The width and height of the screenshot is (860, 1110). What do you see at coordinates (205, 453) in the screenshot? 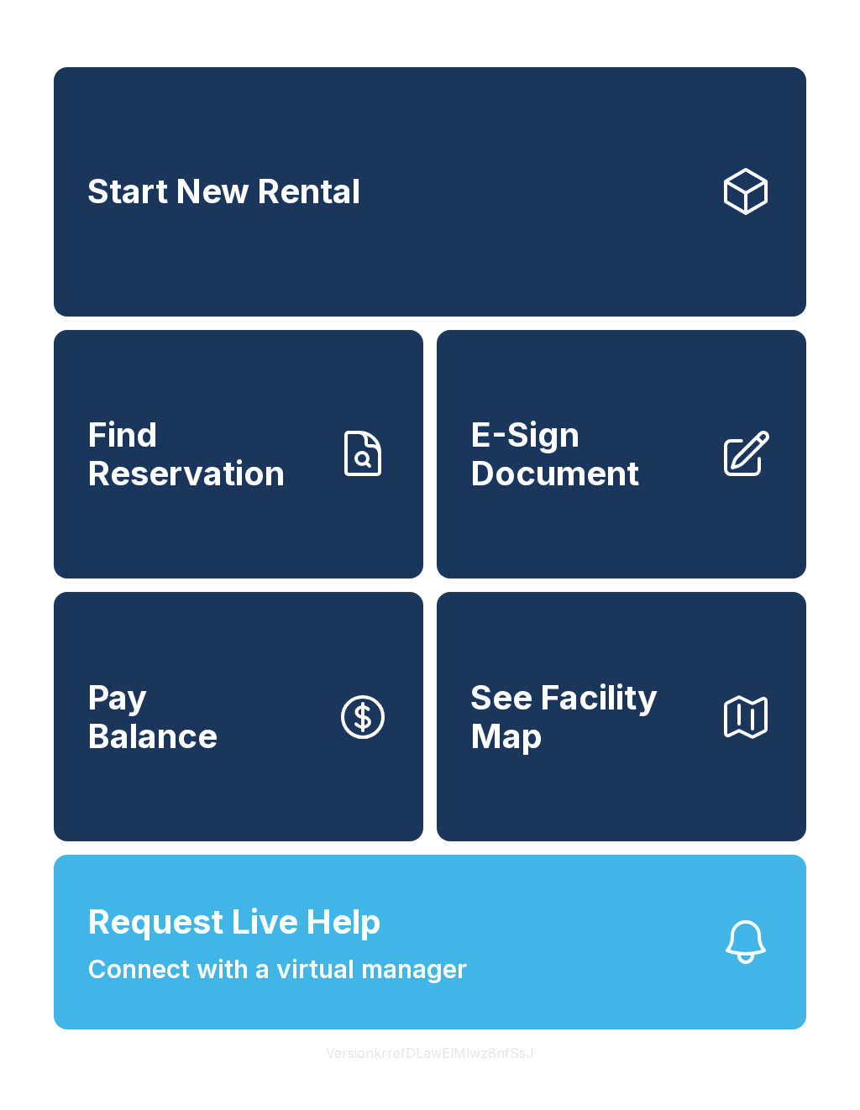
I see `span: Find Reservation` at bounding box center [205, 453].